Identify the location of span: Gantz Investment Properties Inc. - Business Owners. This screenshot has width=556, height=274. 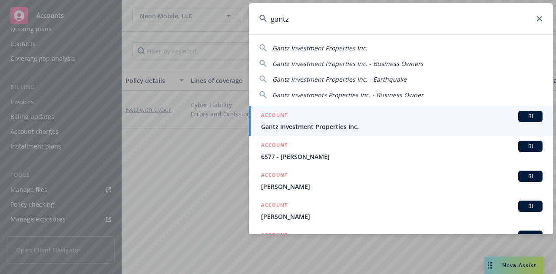
(348, 63).